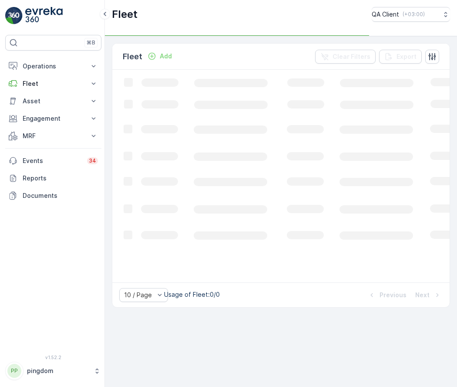 This screenshot has height=387, width=457. Describe the element at coordinates (53, 66) in the screenshot. I see `button: Operations` at that location.